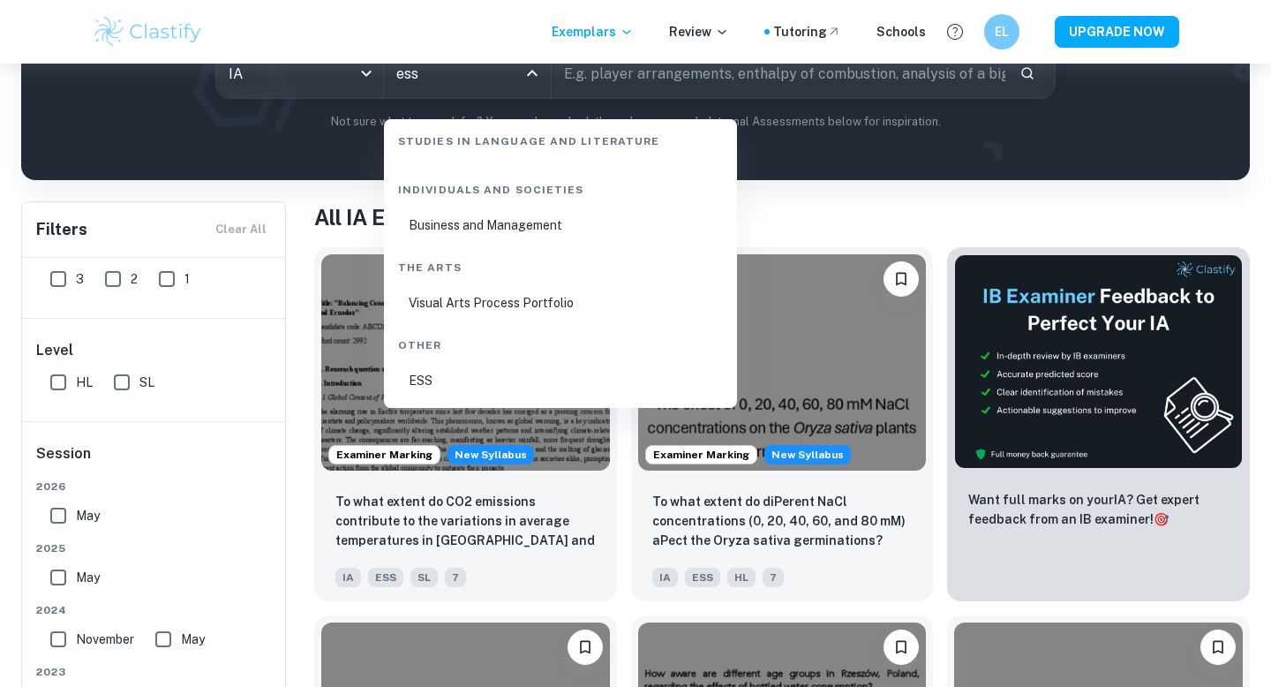 The image size is (1271, 687). What do you see at coordinates (532, 73) in the screenshot?
I see `button: Close` at bounding box center [532, 73].